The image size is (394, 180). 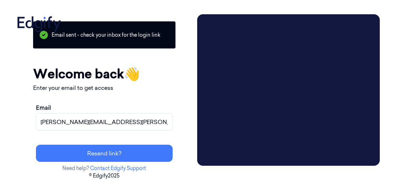 I want to click on p: Need help?, so click(x=104, y=168).